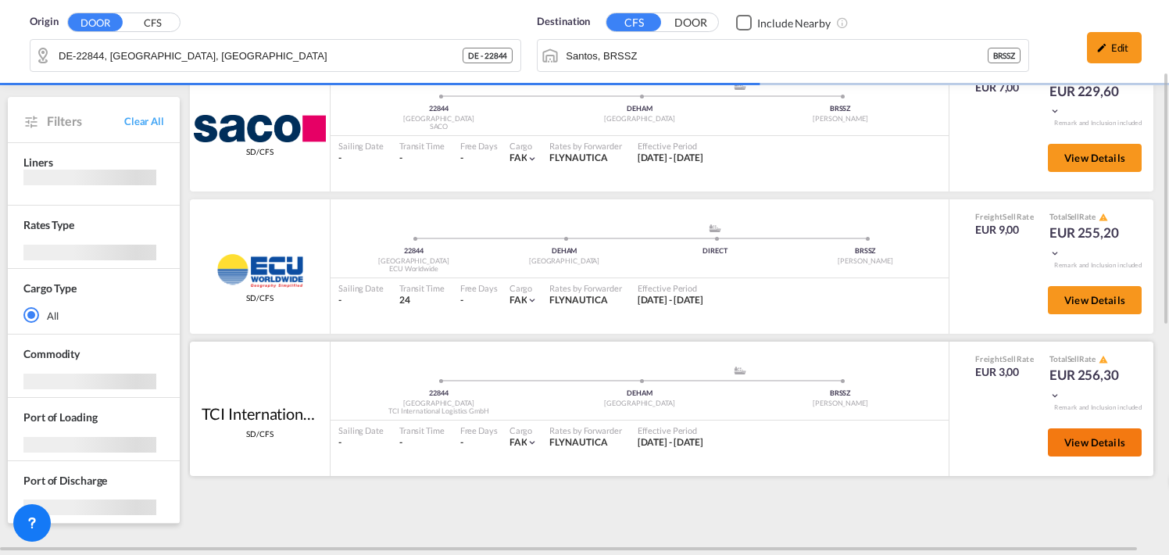  Describe the element at coordinates (422, 300) in the screenshot. I see `div: 24` at that location.